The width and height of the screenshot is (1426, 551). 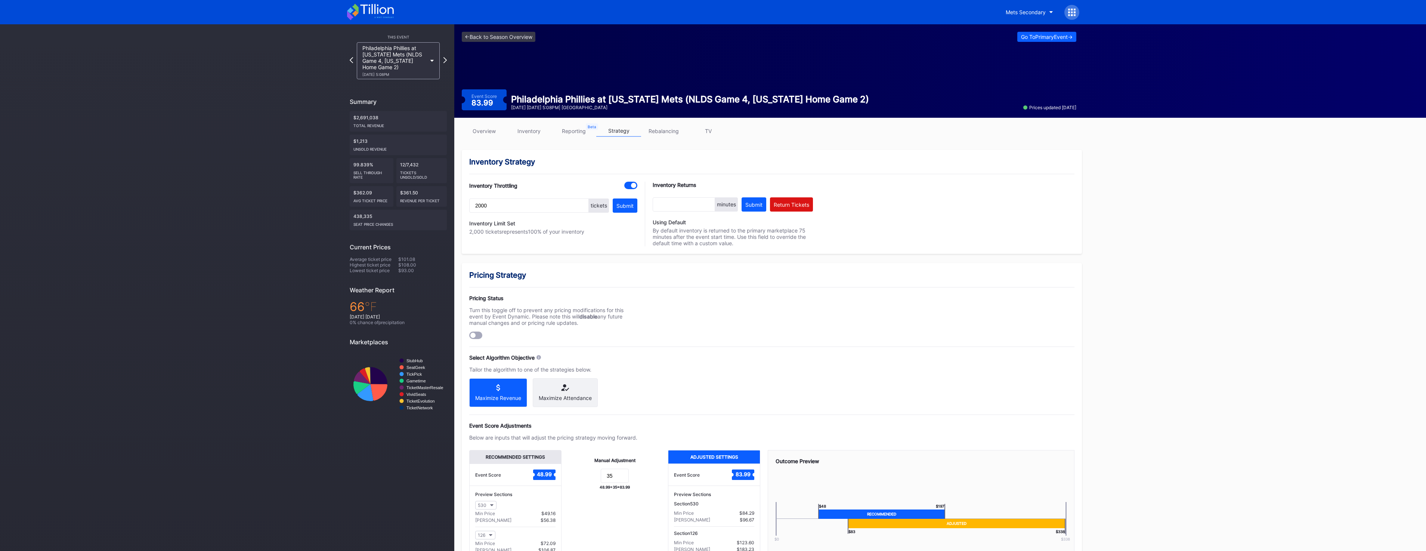 What do you see at coordinates (374, 265) in the screenshot?
I see `div: Highest ticket price` at bounding box center [374, 265].